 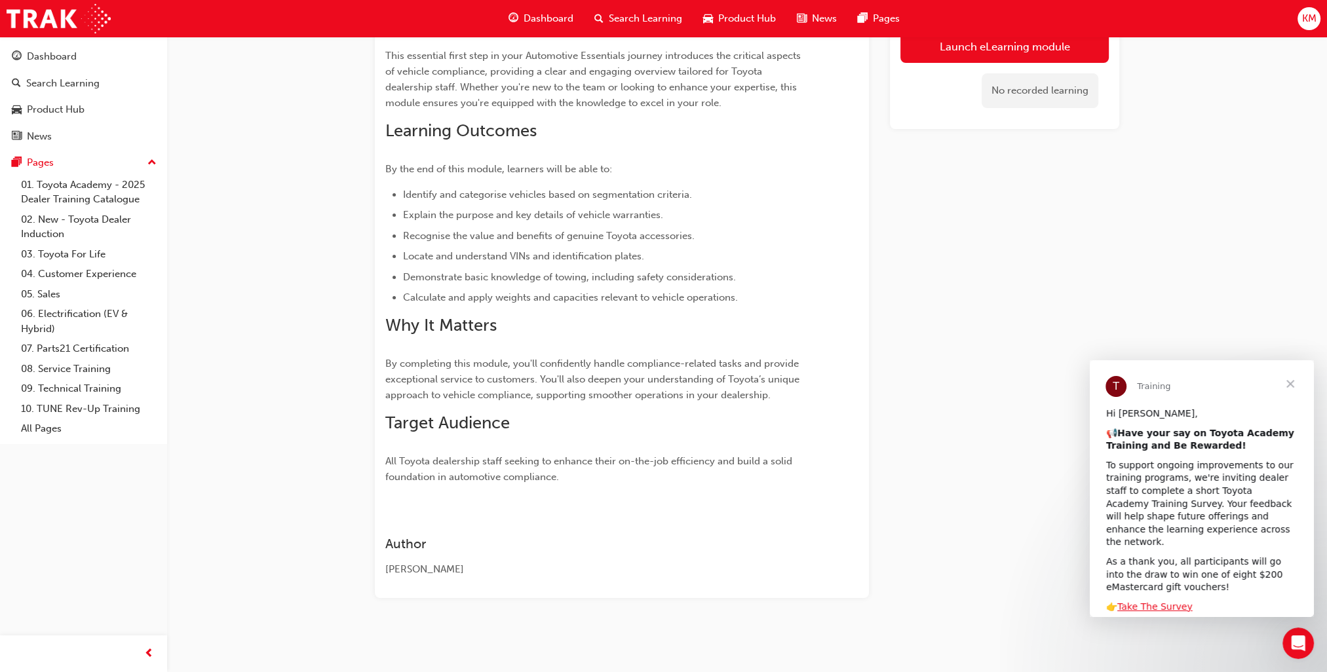 I want to click on a: Trak, so click(x=58, y=18).